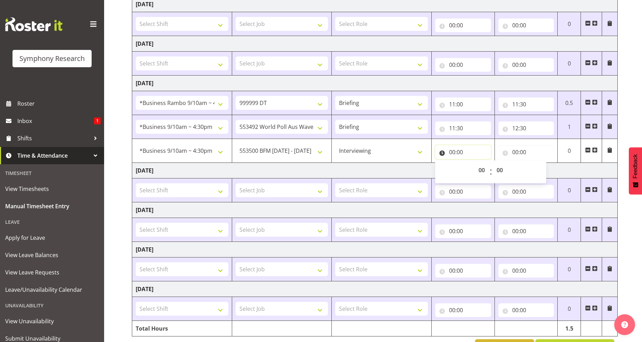  I want to click on td: 1.5, so click(569, 329).